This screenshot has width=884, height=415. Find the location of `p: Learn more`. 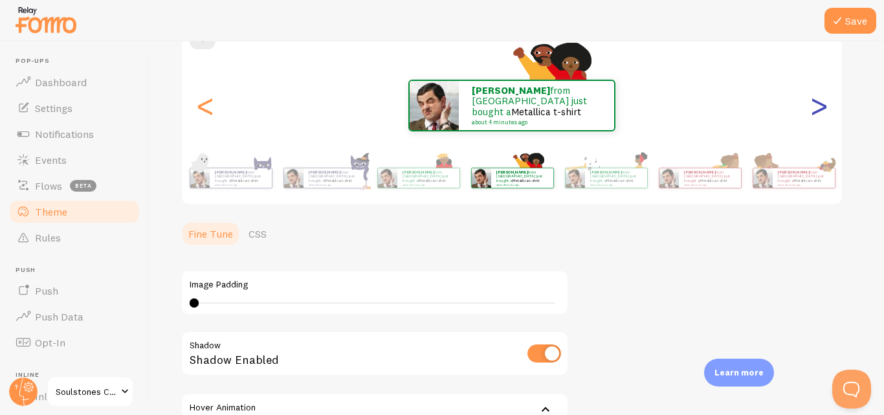

p: Learn more is located at coordinates (739, 372).